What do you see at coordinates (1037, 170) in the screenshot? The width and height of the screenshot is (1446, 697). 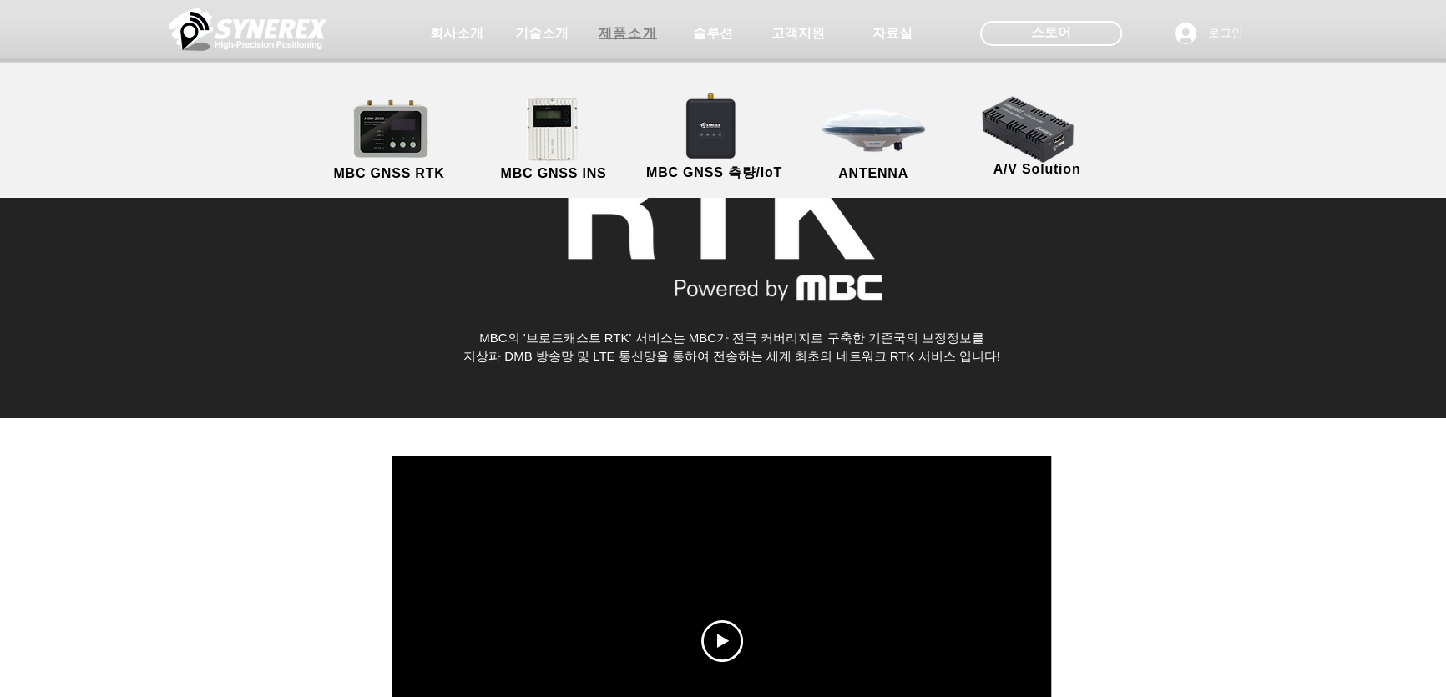 I see `span: A/V Solution` at bounding box center [1037, 170].